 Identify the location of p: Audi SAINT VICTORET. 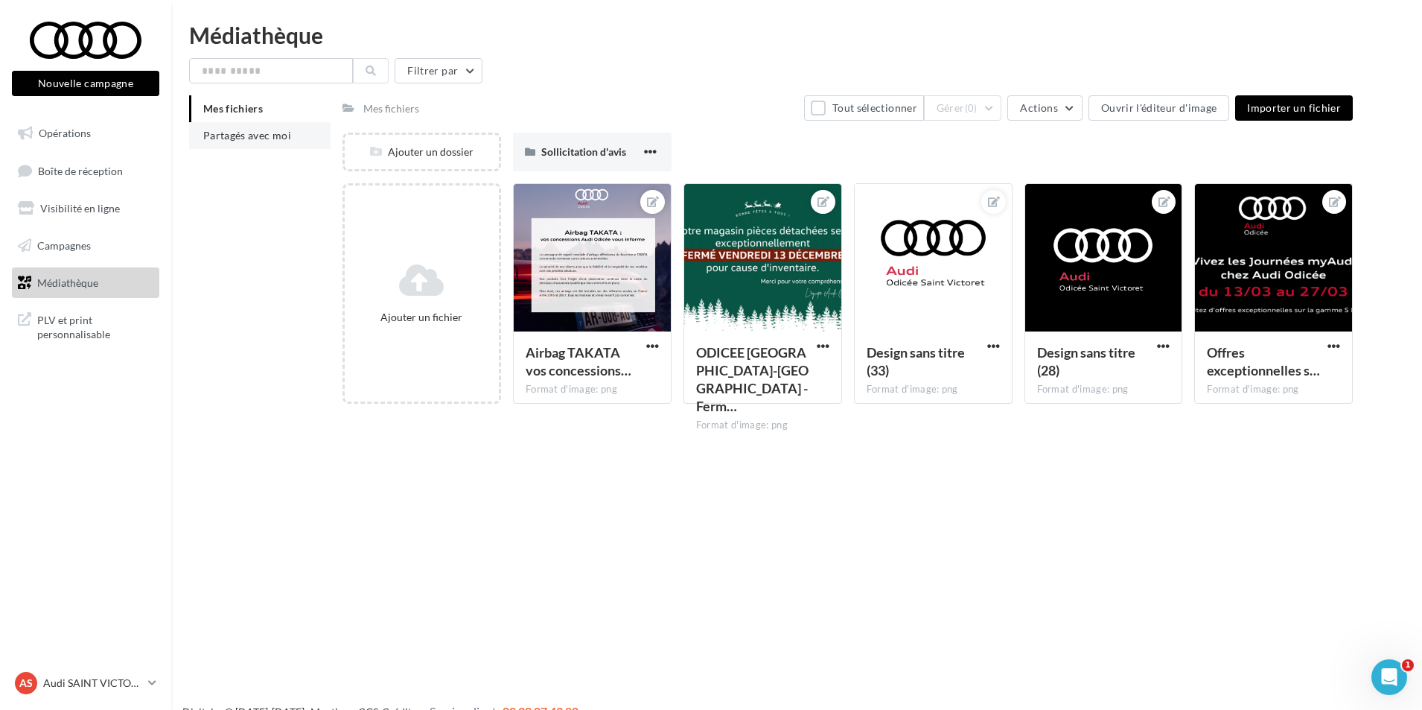
(92, 683).